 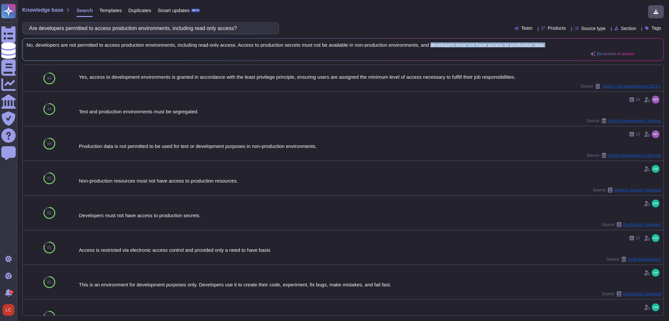 I want to click on span: Templates, so click(x=110, y=10).